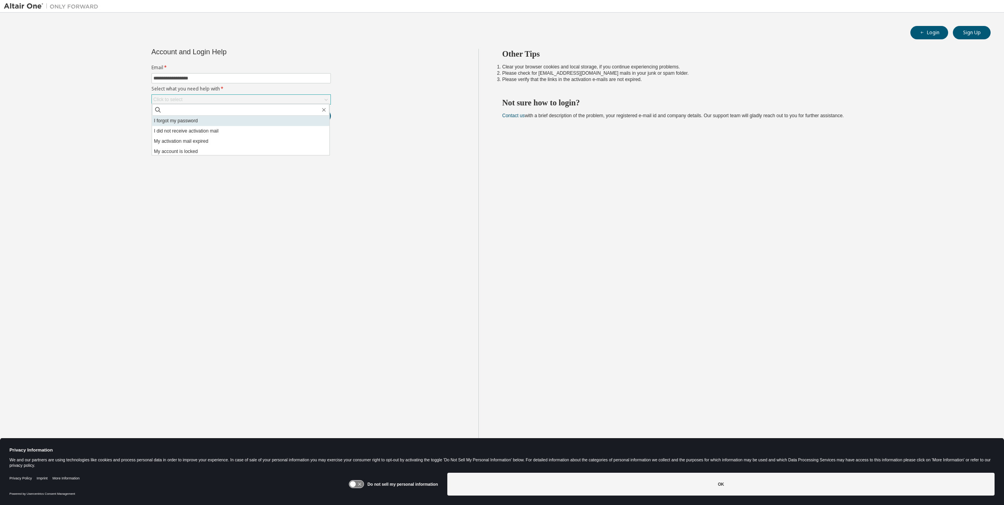  I want to click on button: Login, so click(929, 33).